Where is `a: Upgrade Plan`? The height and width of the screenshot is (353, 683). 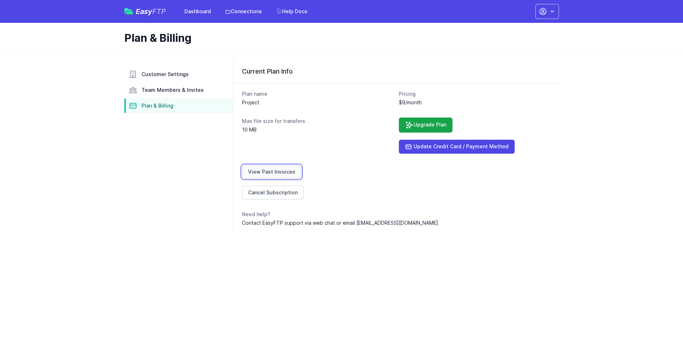 a: Upgrade Plan is located at coordinates (425, 125).